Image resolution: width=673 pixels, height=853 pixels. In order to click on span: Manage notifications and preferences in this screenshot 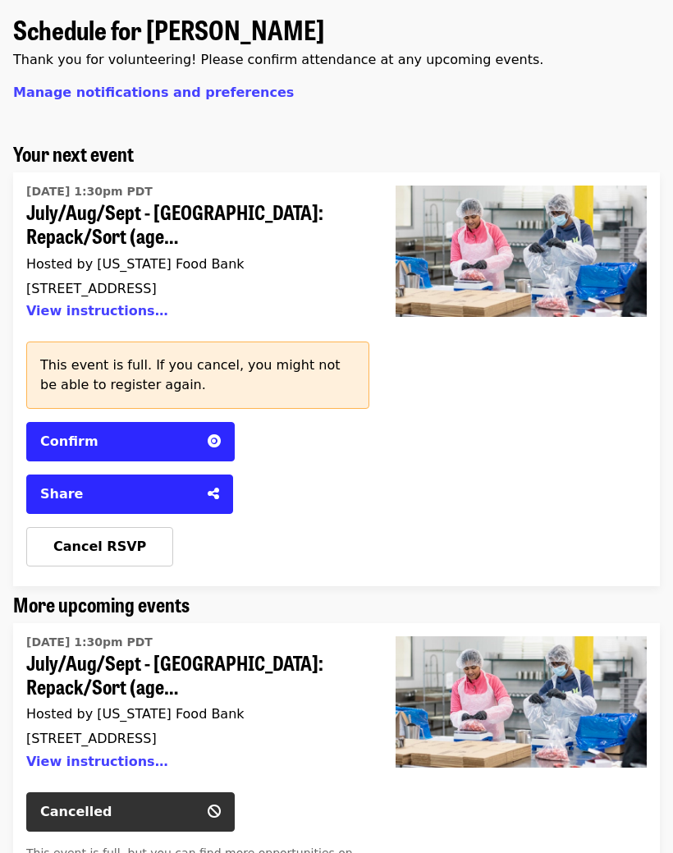, I will do `click(154, 93)`.